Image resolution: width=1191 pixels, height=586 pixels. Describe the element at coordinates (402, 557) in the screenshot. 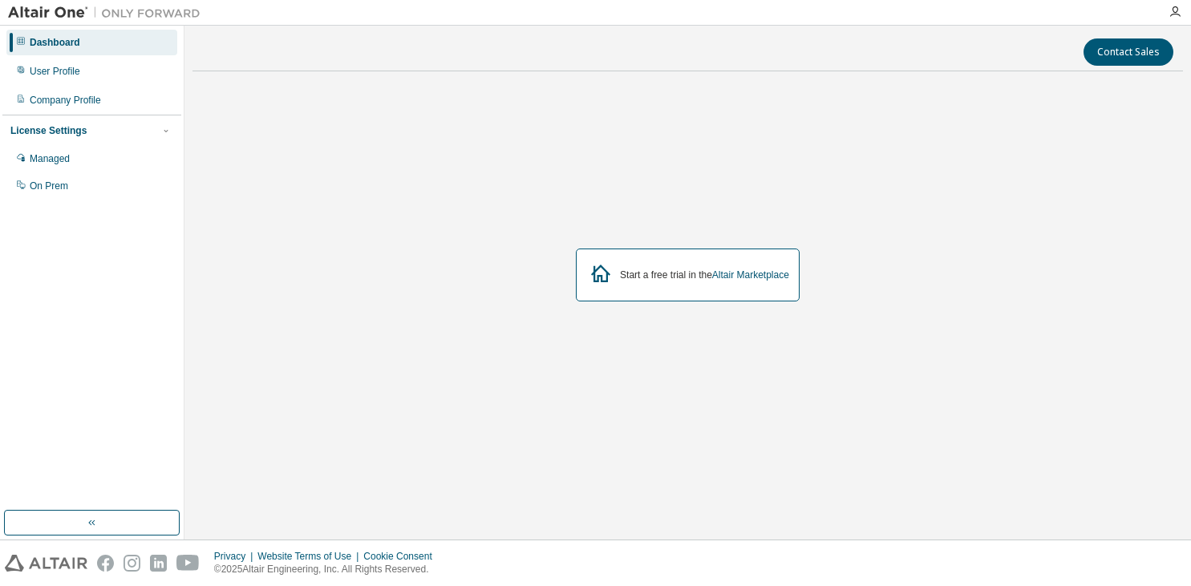

I see `div: Cookie Consent` at that location.